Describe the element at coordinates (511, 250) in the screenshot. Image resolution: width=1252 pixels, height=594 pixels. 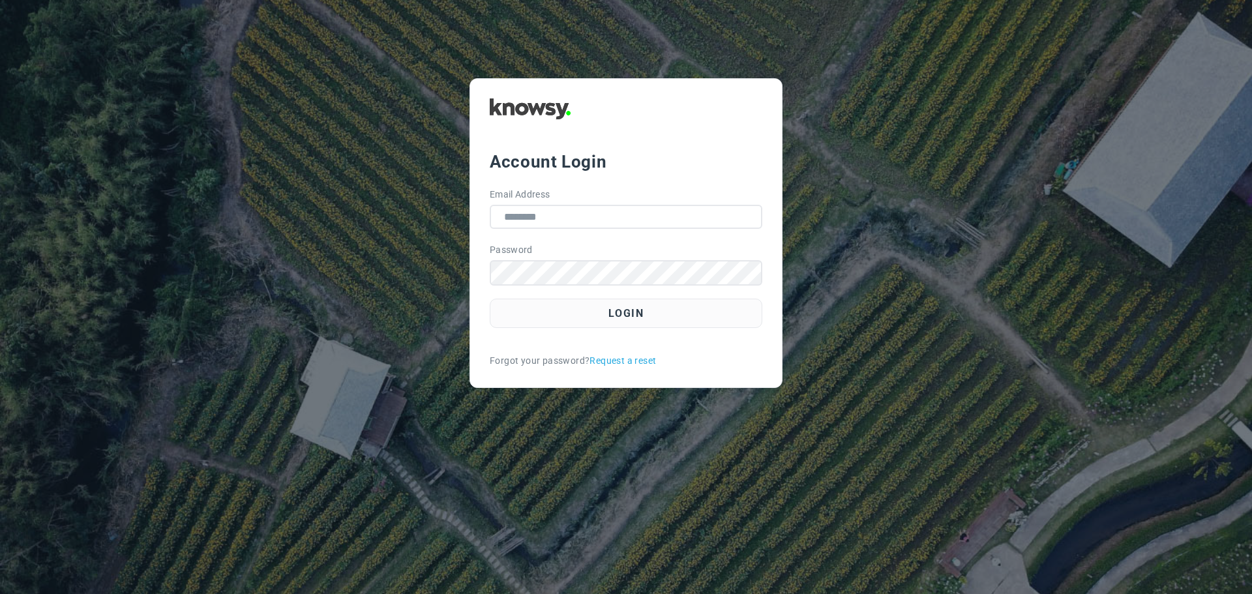
I see `label: Password` at that location.